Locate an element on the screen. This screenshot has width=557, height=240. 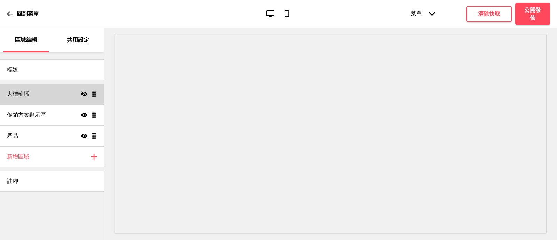
div: 菜單 is located at coordinates (423, 14).